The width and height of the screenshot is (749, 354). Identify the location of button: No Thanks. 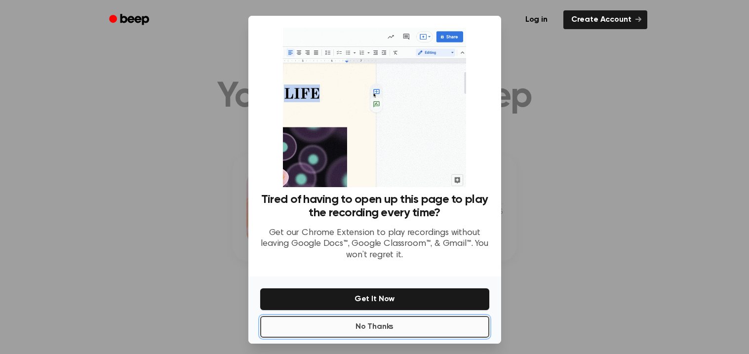
(375, 327).